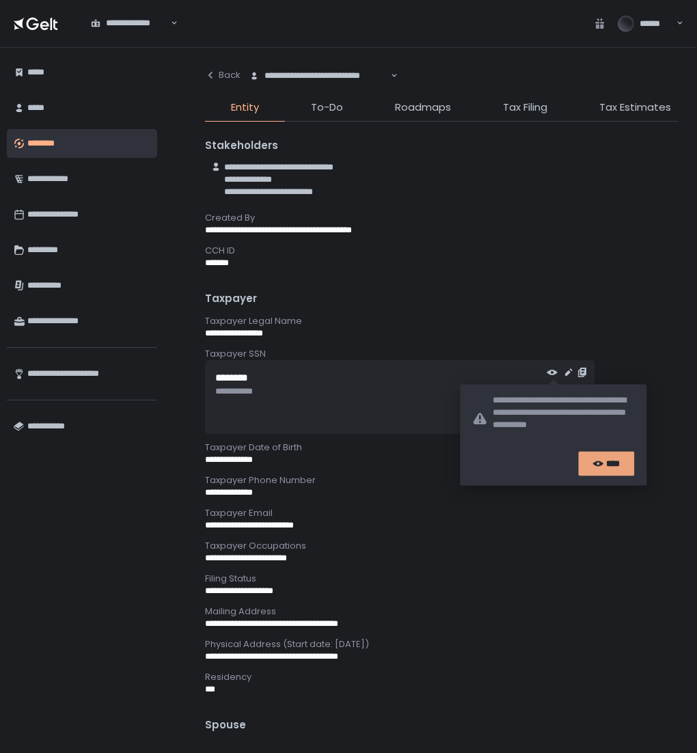  Describe the element at coordinates (441, 612) in the screenshot. I see `div: Mailing Address` at that location.